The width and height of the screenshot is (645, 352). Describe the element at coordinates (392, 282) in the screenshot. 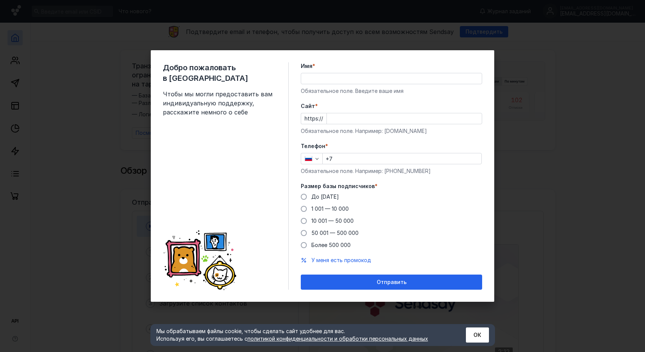

I see `button: Отправить` at that location.